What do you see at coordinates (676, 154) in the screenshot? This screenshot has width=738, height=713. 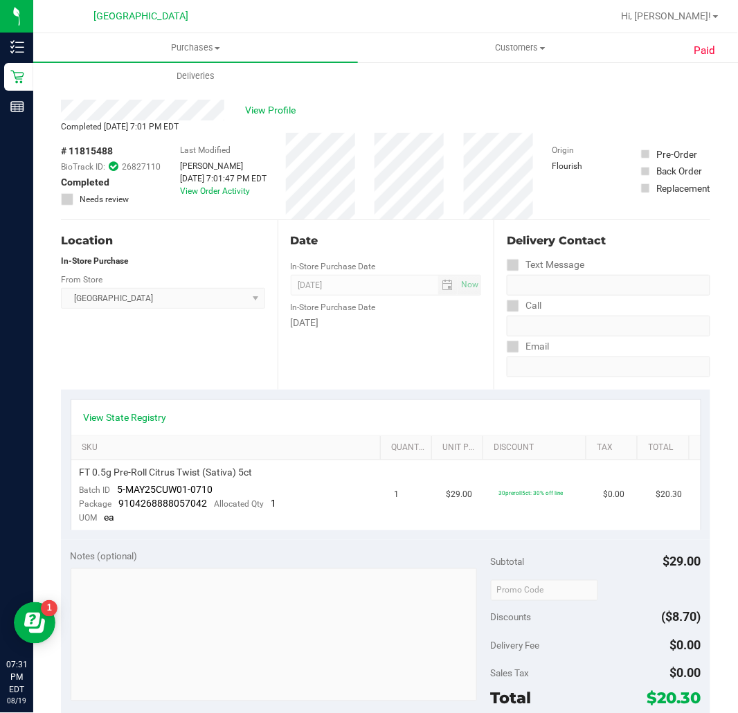 I see `div: Pre-Order` at bounding box center [676, 154].